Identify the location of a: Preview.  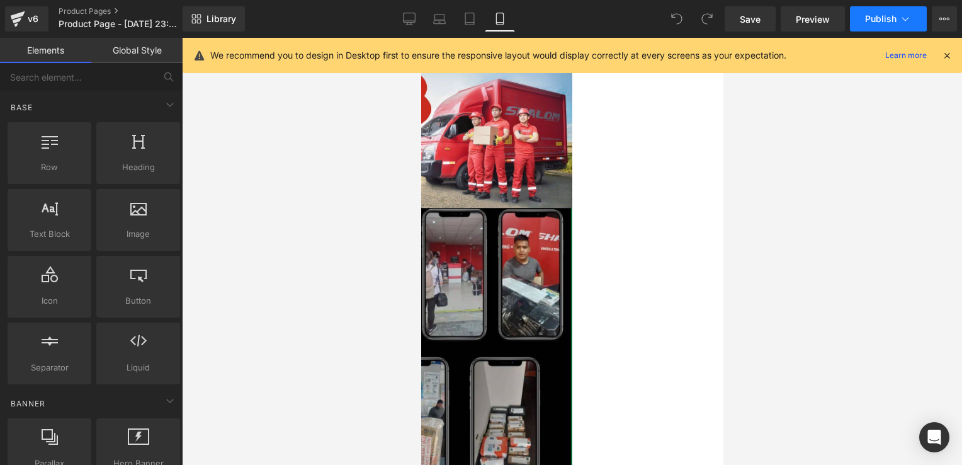
(813, 19).